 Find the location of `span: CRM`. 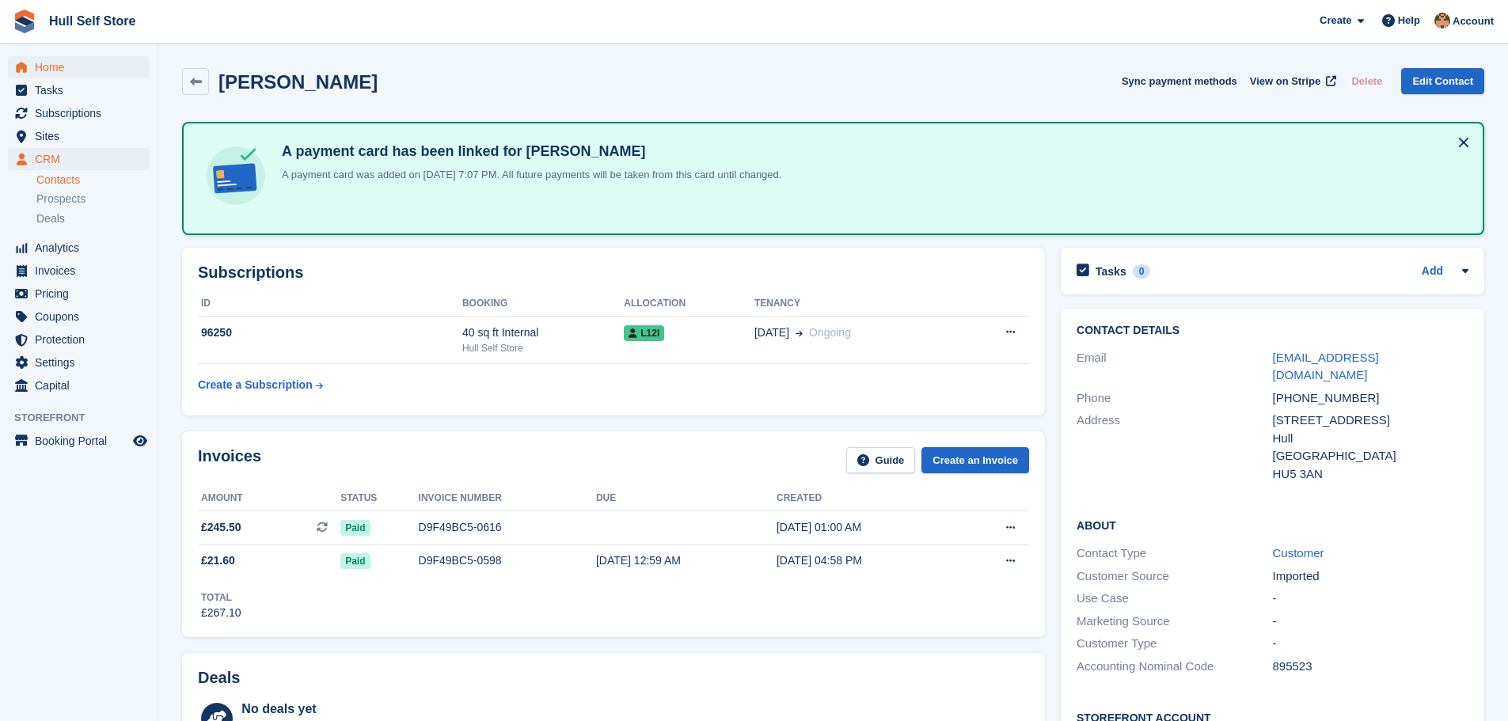

span: CRM is located at coordinates (82, 159).